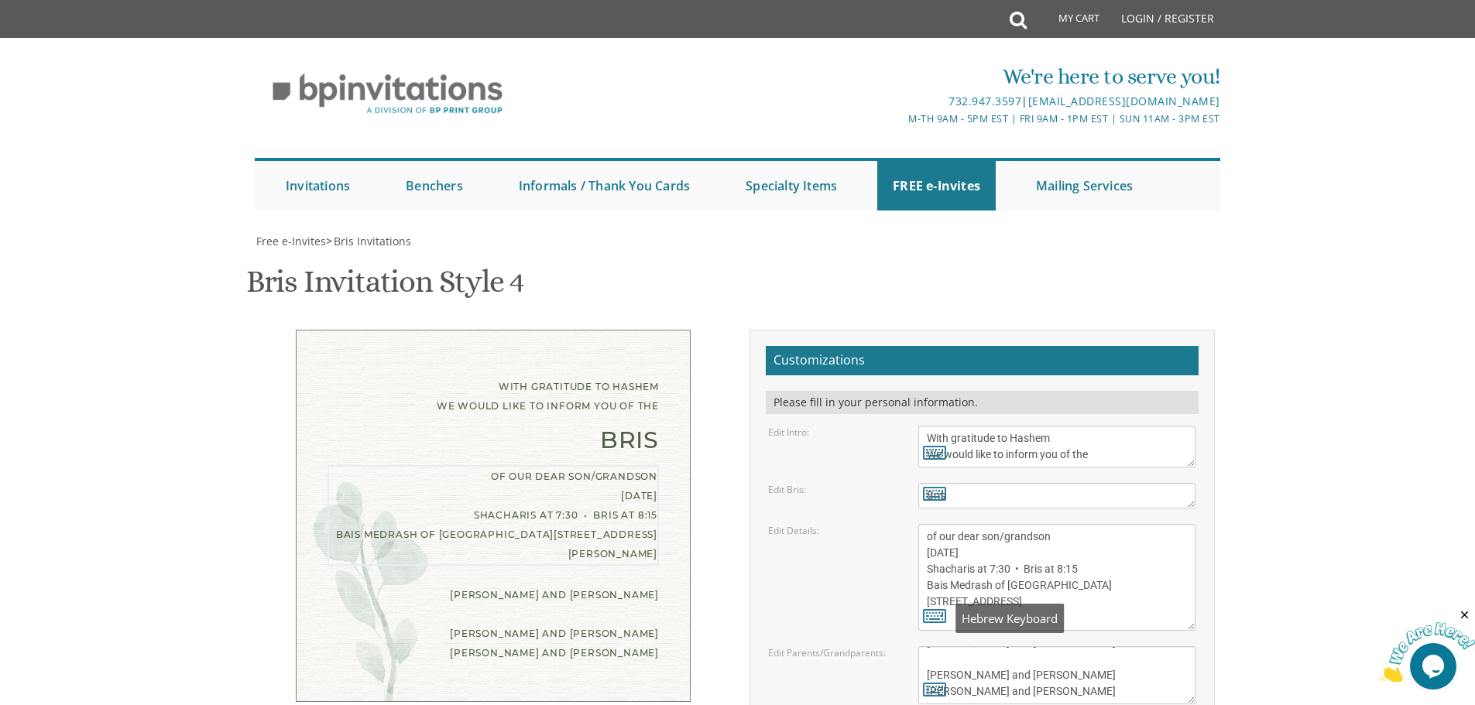  Describe the element at coordinates (936, 186) in the screenshot. I see `a: FREE e-Invites` at that location.